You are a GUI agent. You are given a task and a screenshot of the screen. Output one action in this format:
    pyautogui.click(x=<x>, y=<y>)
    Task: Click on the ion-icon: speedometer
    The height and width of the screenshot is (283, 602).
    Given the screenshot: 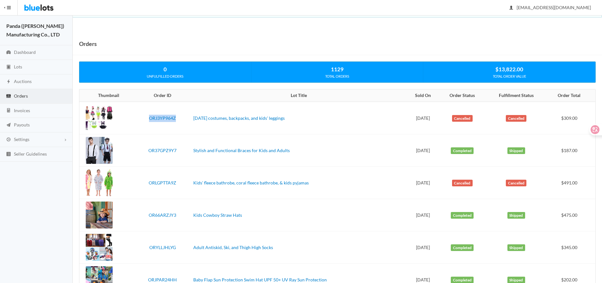 What is the action you would take?
    pyautogui.click(x=9, y=53)
    